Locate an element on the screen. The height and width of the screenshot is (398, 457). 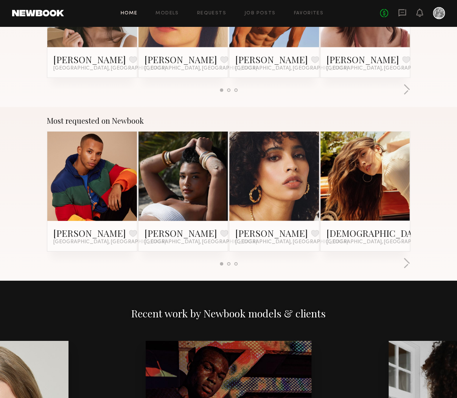
a: Home is located at coordinates (129, 13).